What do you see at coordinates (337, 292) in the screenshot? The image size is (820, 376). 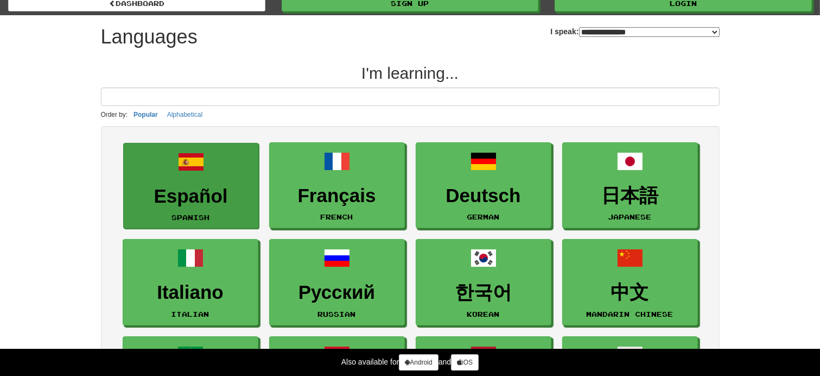 I see `h3: Русский` at bounding box center [337, 292].